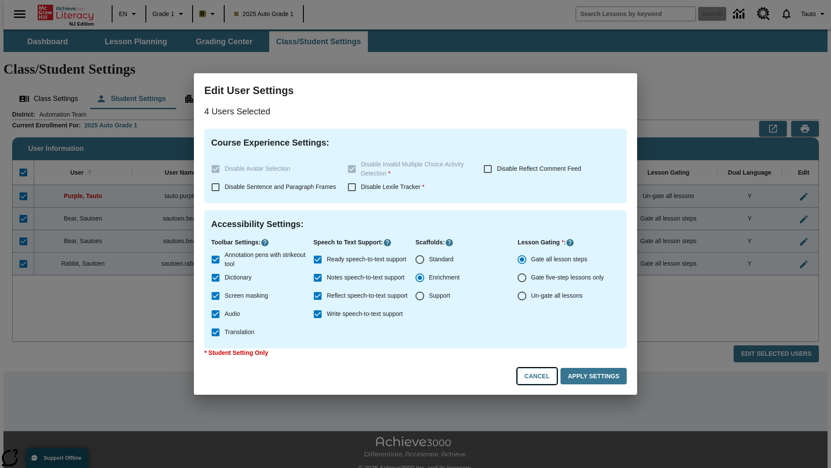 The height and width of the screenshot is (468, 831). What do you see at coordinates (365, 313) in the screenshot?
I see `span: Write speech-to-text support` at bounding box center [365, 313].